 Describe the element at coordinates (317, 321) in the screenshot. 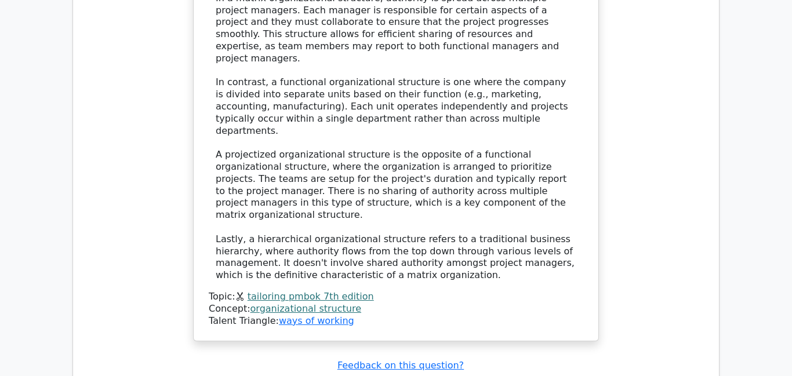

I see `a: ways of working` at that location.